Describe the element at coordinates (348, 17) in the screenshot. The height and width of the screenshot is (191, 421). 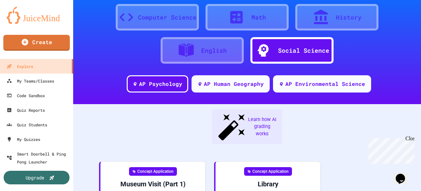
I see `div: History` at that location.